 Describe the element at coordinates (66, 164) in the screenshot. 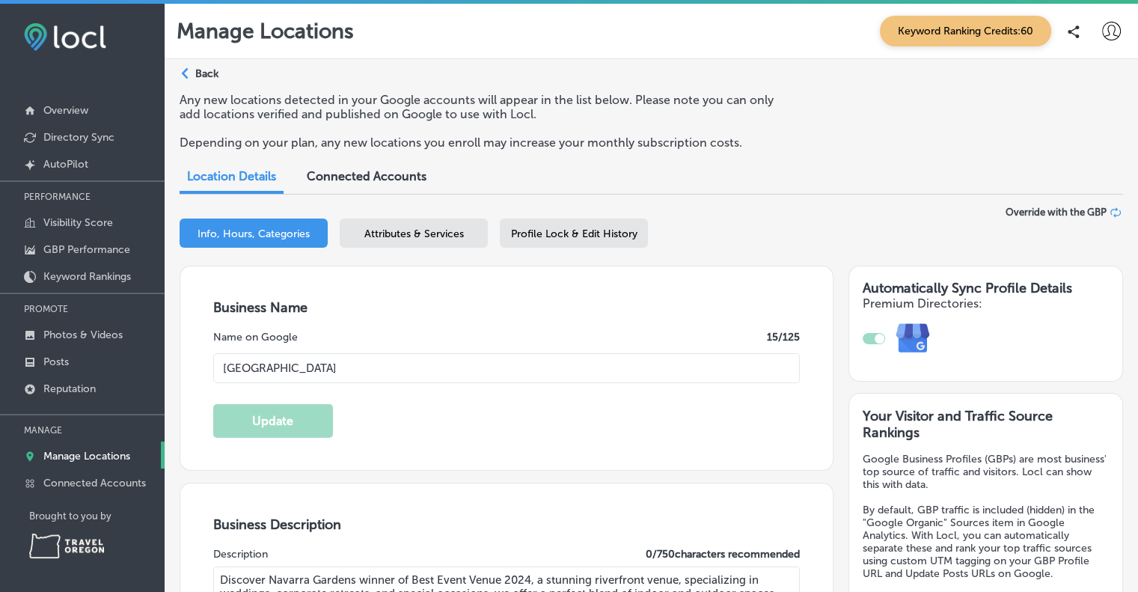

I see `p: AutoPilot` at that location.